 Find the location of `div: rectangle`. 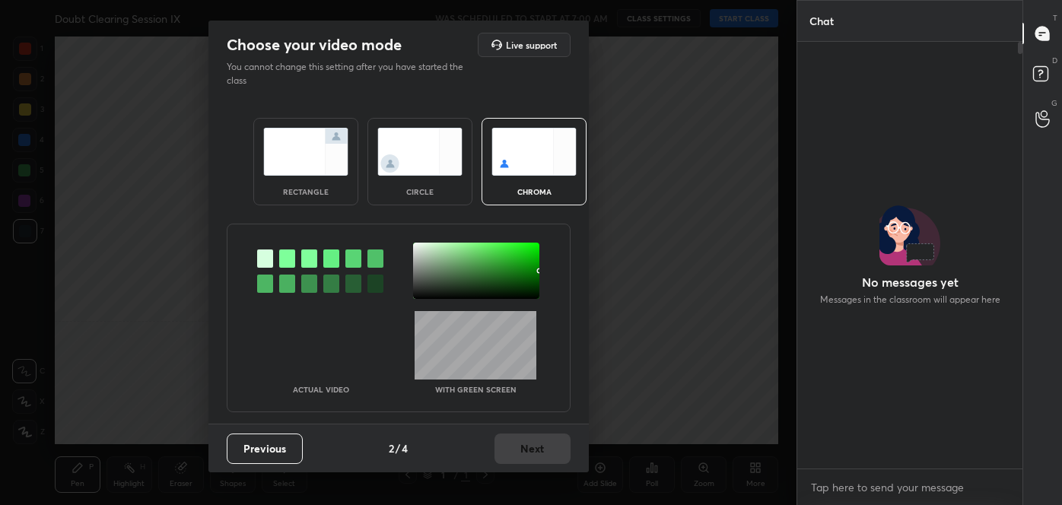

div: rectangle is located at coordinates (306, 192).